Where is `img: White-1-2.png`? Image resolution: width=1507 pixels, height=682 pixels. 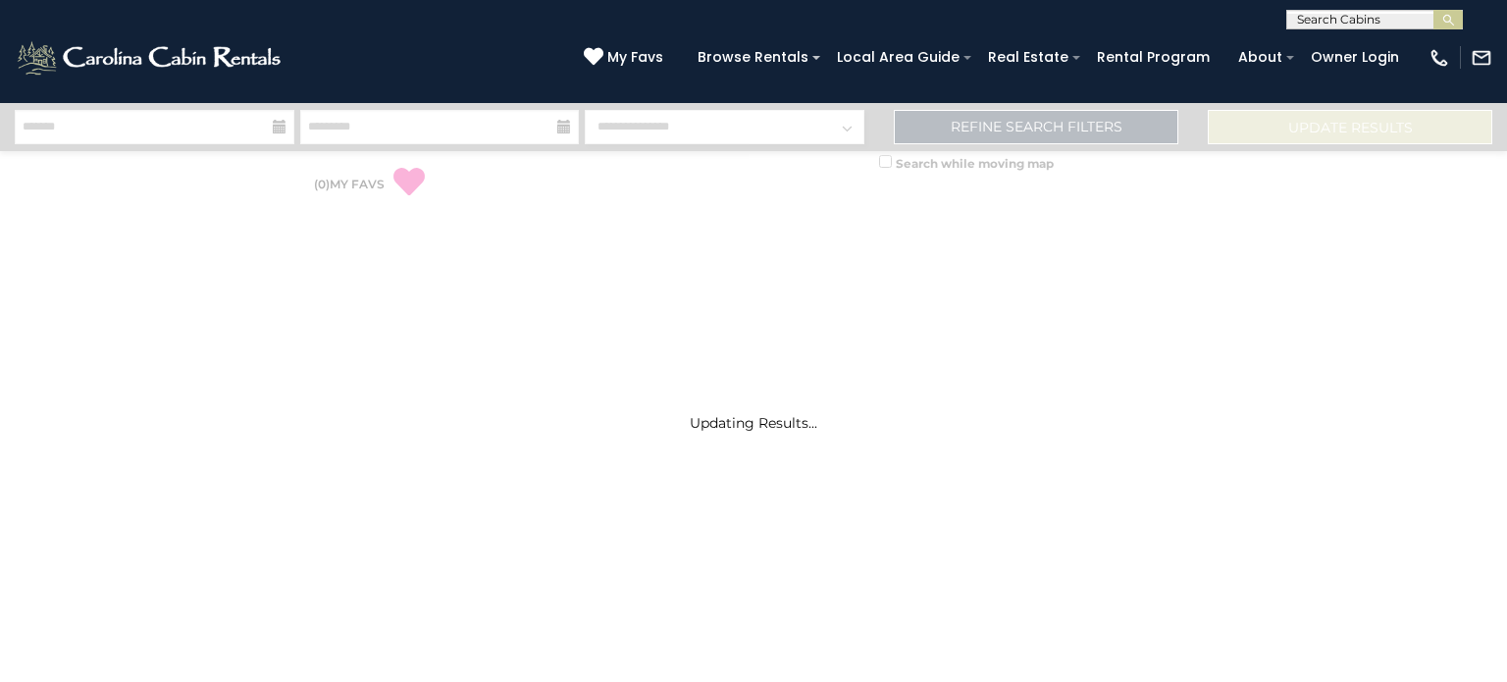
img: White-1-2.png is located at coordinates (150, 58).